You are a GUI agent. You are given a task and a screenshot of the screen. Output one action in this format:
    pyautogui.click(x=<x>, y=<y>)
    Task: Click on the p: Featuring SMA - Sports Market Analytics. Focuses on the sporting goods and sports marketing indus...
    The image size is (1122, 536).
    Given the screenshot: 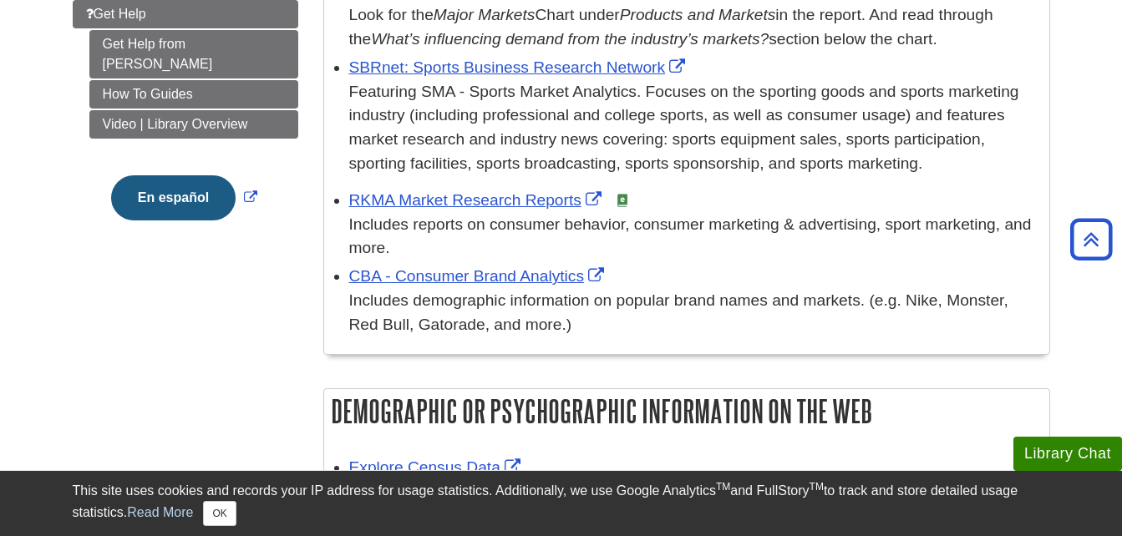 What is the action you would take?
    pyautogui.click(x=695, y=128)
    